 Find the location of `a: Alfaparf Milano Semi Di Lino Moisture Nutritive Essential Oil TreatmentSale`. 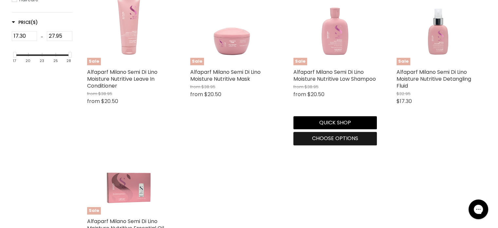

a: Alfaparf Milano Semi Di Lino Moisture Nutritive Essential Oil TreatmentSale is located at coordinates (129, 172).